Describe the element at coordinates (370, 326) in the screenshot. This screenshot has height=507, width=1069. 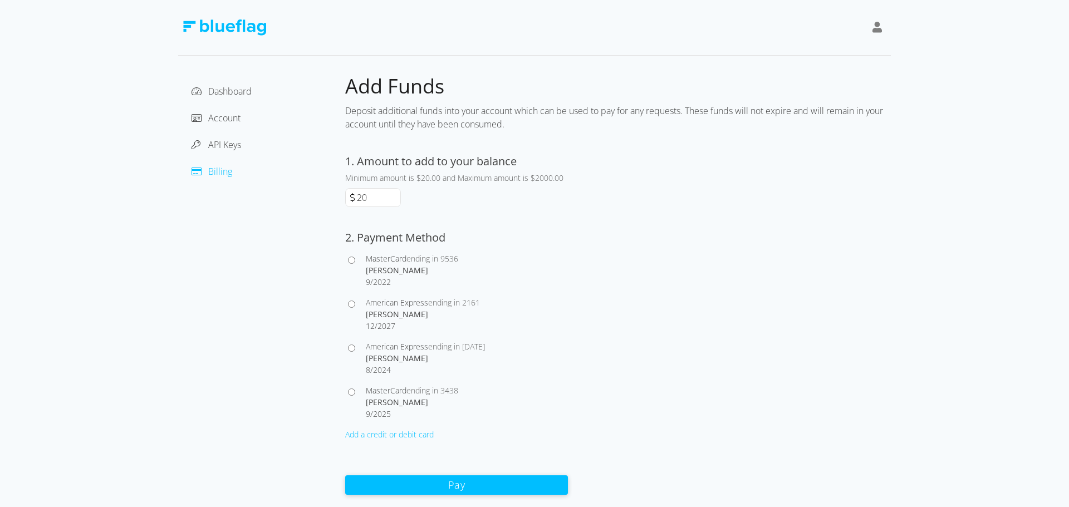
I see `span: 12` at that location.